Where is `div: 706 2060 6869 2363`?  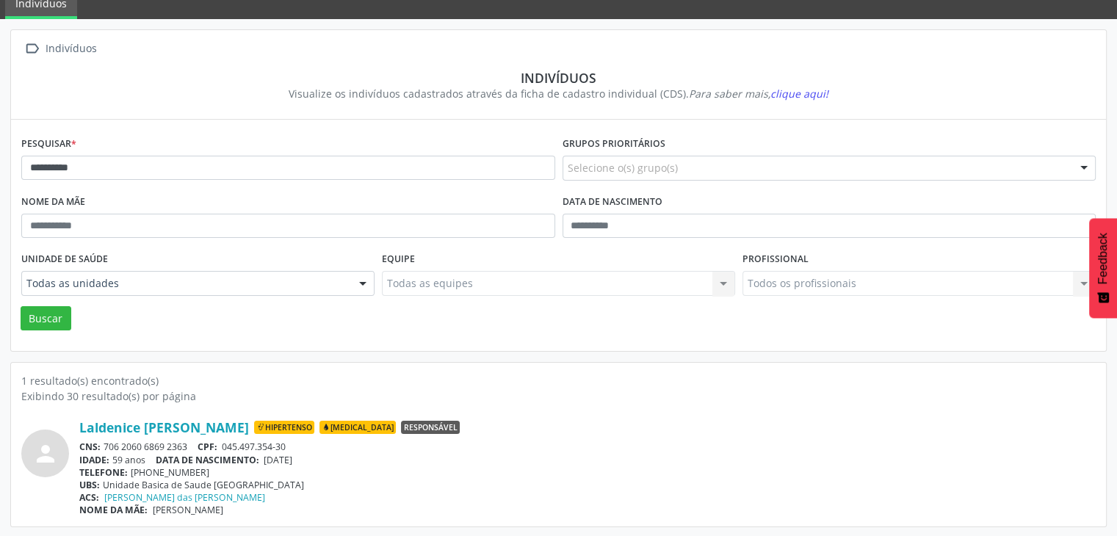
div: 706 2060 6869 2363 is located at coordinates (587, 446).